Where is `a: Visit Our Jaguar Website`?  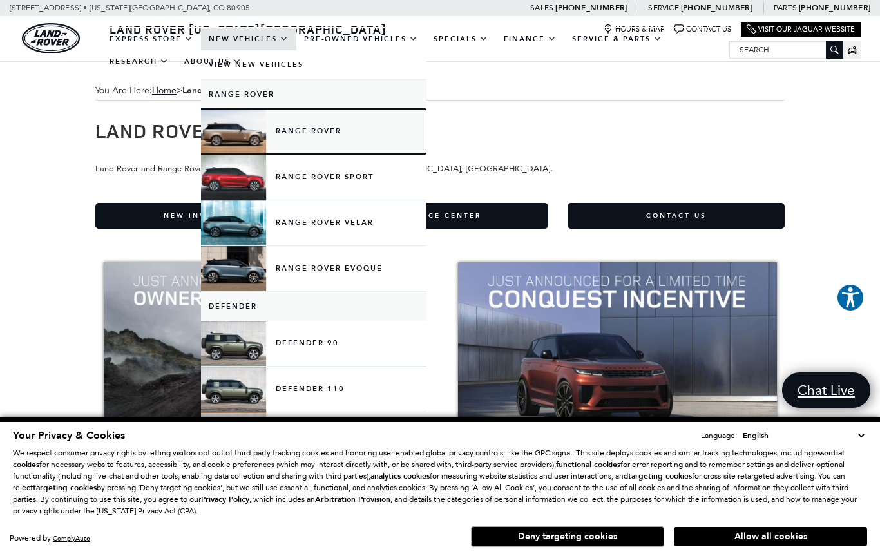 a: Visit Our Jaguar Website is located at coordinates (801, 29).